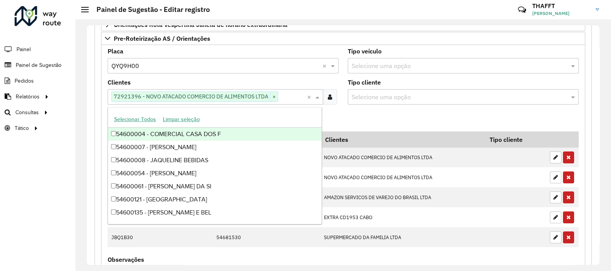 Image resolution: width=611 pixels, height=271 pixels. Describe the element at coordinates (343, 38) in the screenshot. I see `a: Pre-Roteirização AS / Orientações` at that location.